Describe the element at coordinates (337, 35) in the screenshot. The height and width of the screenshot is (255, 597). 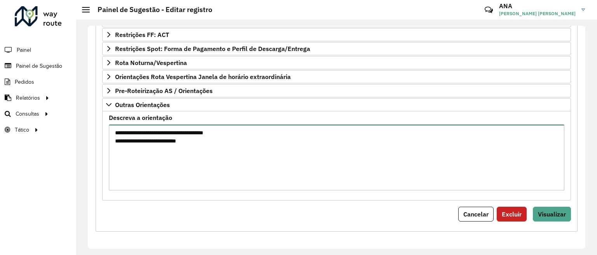
I see `a: Restrições FF: ACT` at that location.